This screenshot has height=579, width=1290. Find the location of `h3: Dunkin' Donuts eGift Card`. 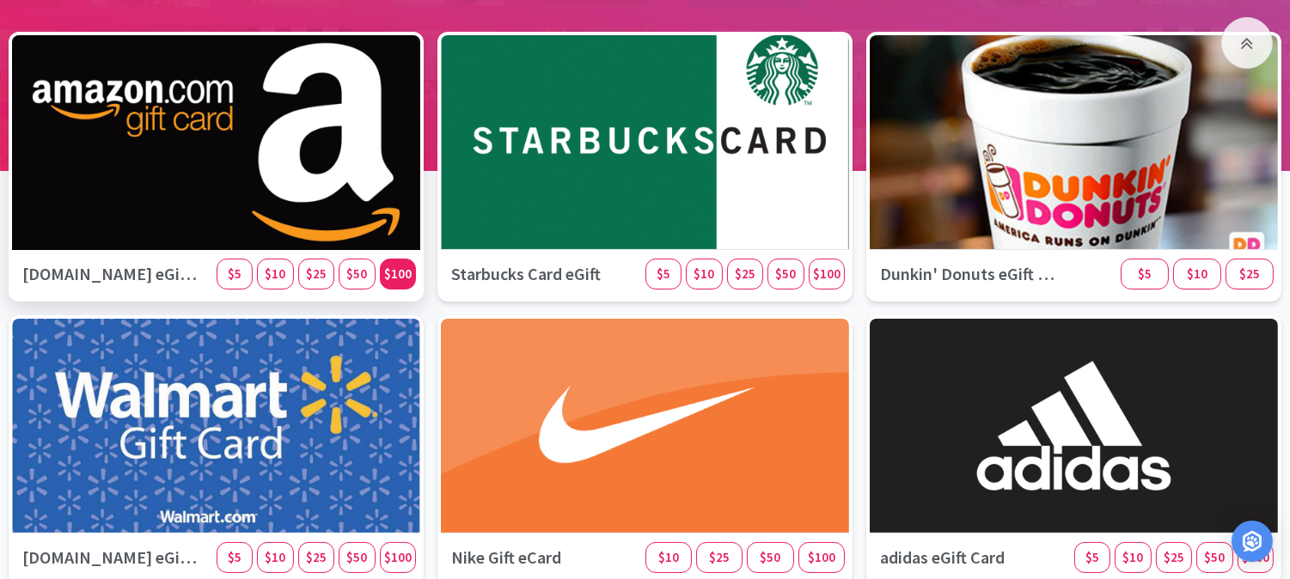

h3: Dunkin' Donuts eGift Card is located at coordinates (972, 274).